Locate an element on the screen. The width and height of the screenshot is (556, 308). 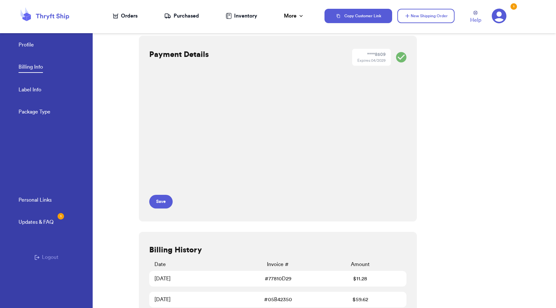
a: Personal Links is located at coordinates (35, 201).